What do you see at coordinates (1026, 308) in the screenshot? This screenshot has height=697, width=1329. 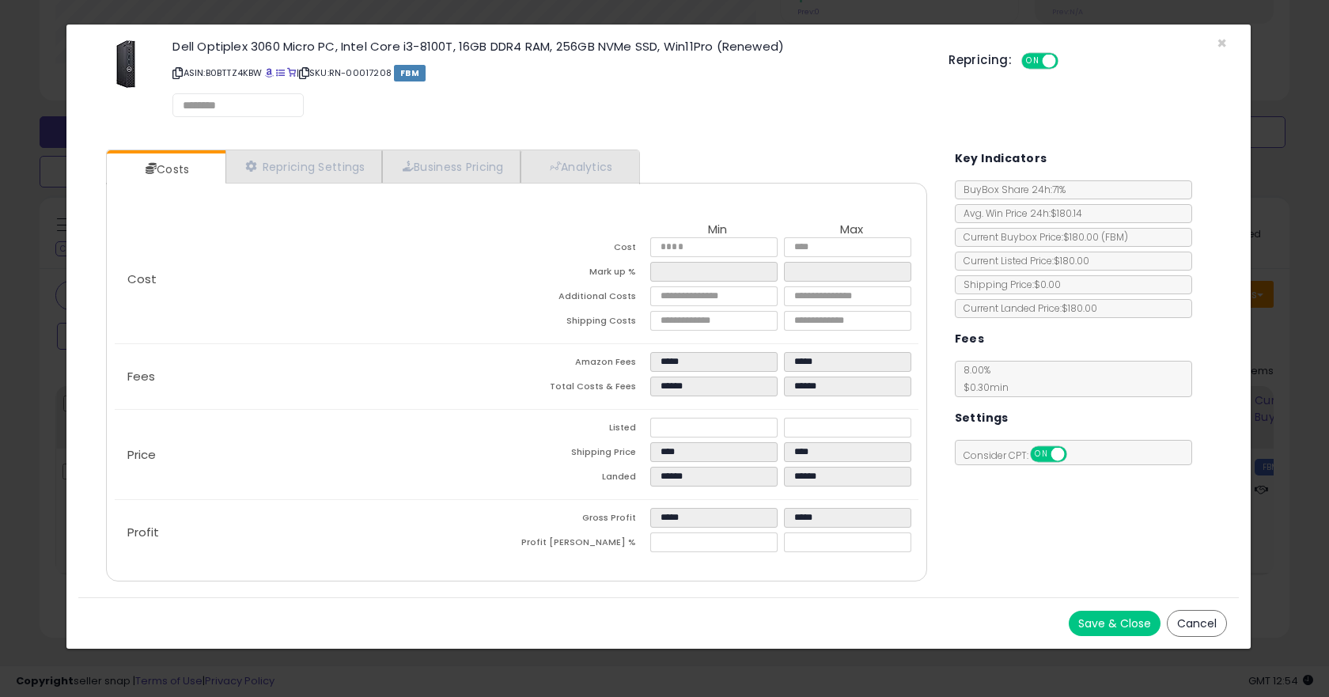 I see `span: Current Landed Price: $180.00` at bounding box center [1026, 308].